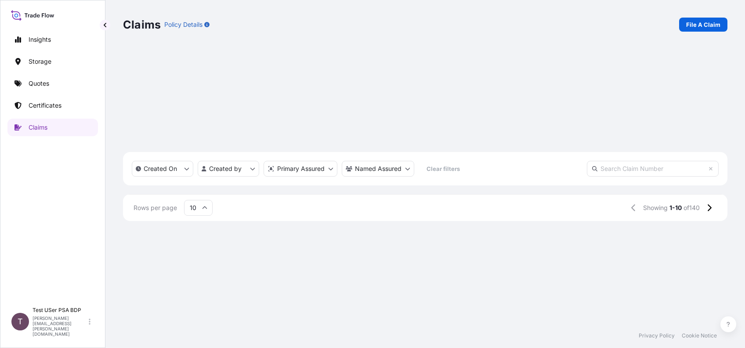  Describe the element at coordinates (40, 62) in the screenshot. I see `p: Storage` at that location.